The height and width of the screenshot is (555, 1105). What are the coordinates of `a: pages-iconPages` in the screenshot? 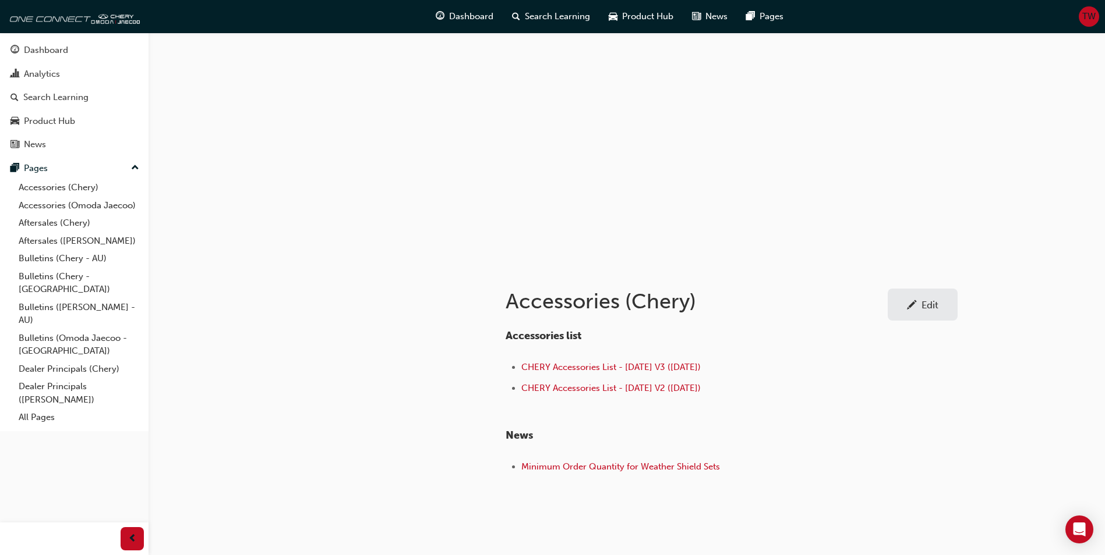 It's located at (765, 16).